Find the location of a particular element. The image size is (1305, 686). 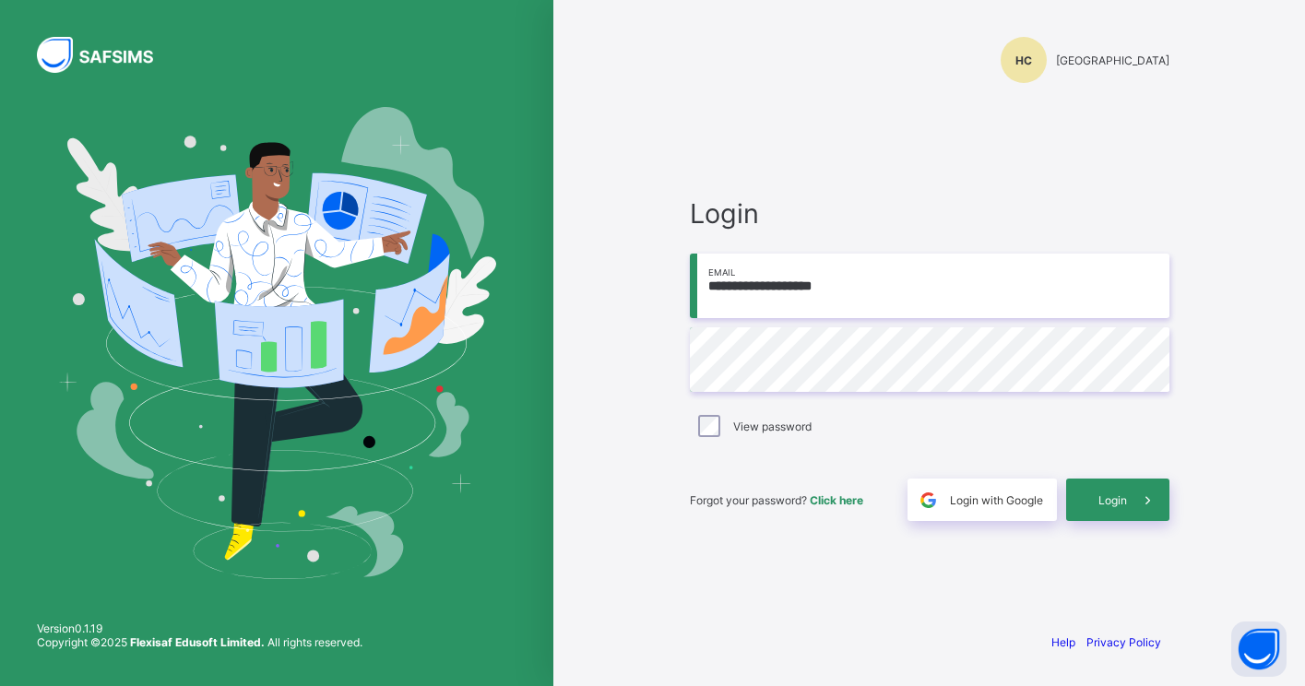

span: Copyright © 2025 All rights reserved. is located at coordinates (199, 642).